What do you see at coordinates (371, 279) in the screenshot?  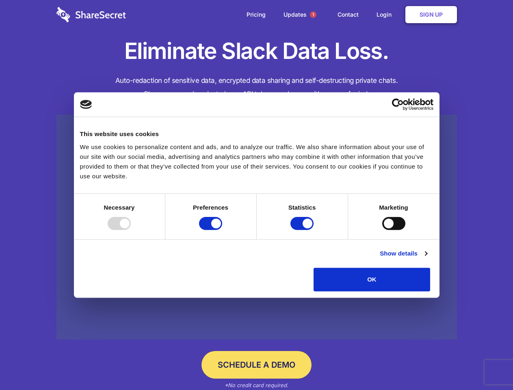 I see `button: OK` at bounding box center [371, 279].